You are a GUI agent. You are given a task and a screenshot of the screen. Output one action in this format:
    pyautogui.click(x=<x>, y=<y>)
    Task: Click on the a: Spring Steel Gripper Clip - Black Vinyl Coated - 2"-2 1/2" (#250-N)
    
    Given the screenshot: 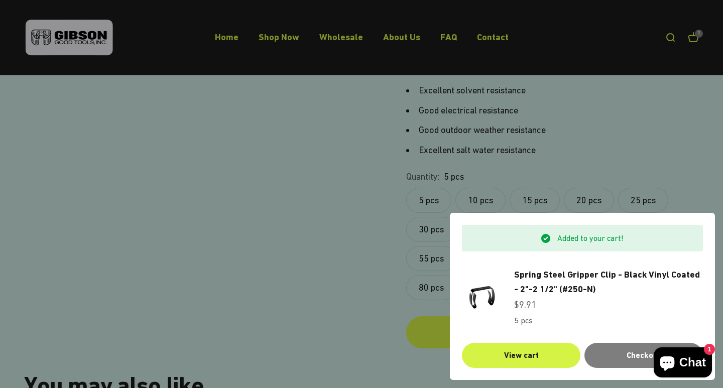 What is the action you would take?
    pyautogui.click(x=608, y=282)
    